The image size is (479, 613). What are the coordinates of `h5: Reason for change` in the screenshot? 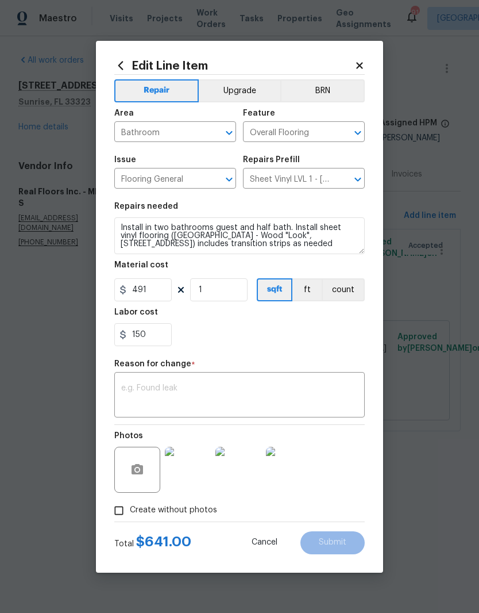 It's located at (153, 364).